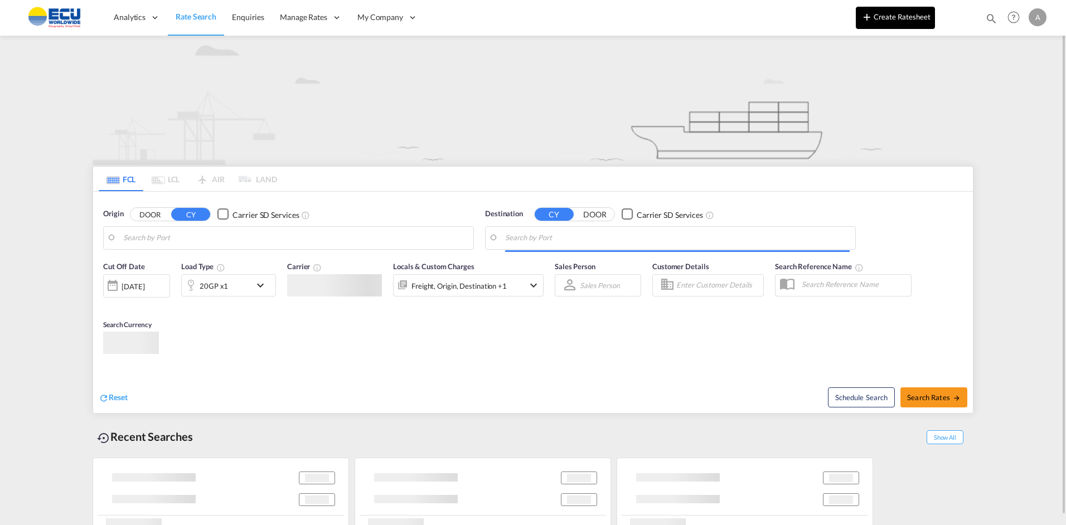 This screenshot has width=1066, height=525. Describe the element at coordinates (533, 302) in the screenshot. I see `div: Origin DOOR CY Checkbox No InkUnchecked: Search for CY (Container Yard) services for all selected...` at that location.